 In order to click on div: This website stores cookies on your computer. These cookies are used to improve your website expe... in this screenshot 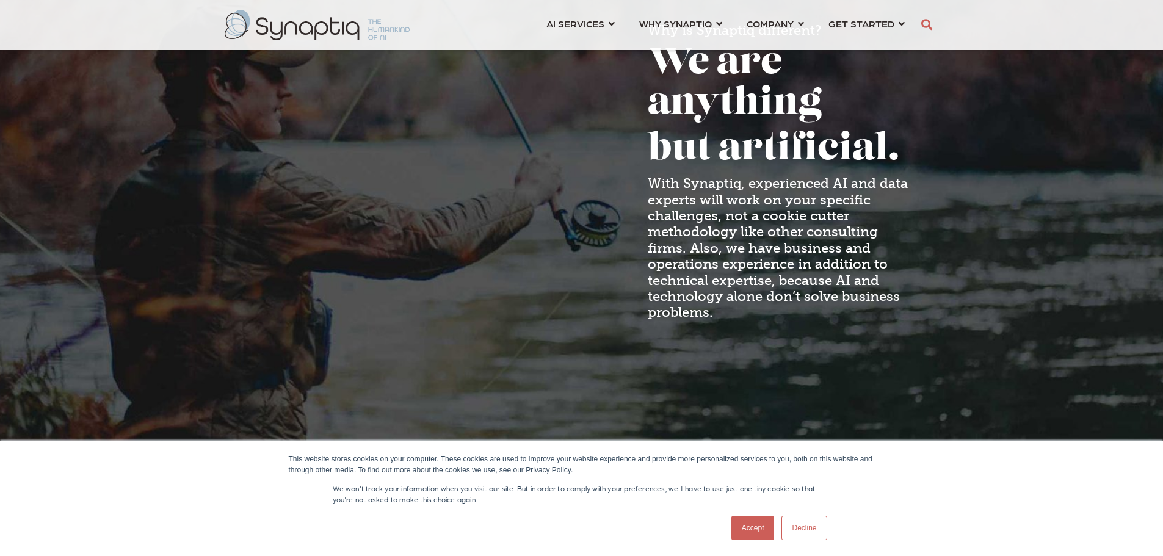, I will do `click(582, 465)`.